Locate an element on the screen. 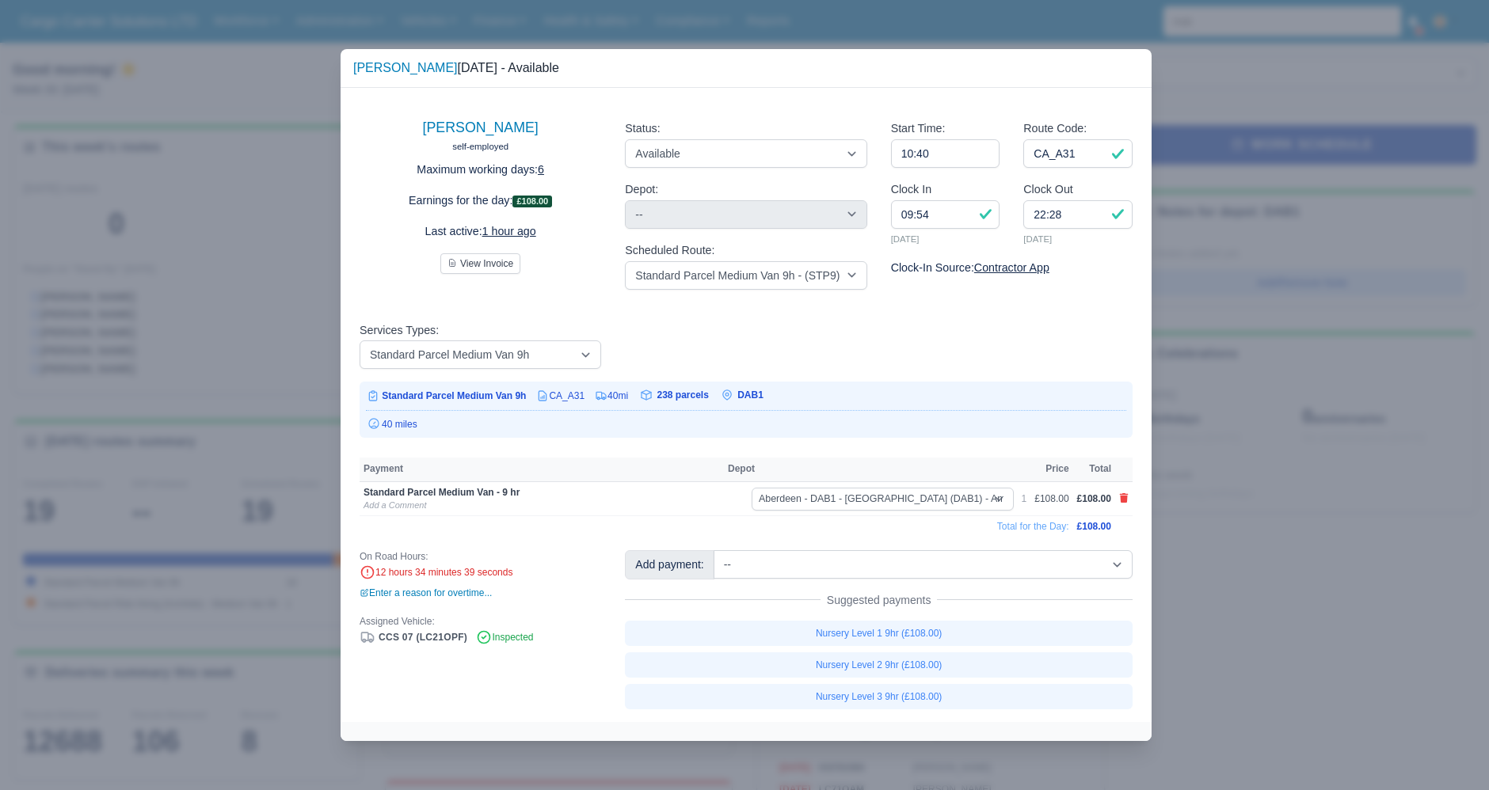 The height and width of the screenshot is (790, 1489). label: Services Types: is located at coordinates (399, 330).